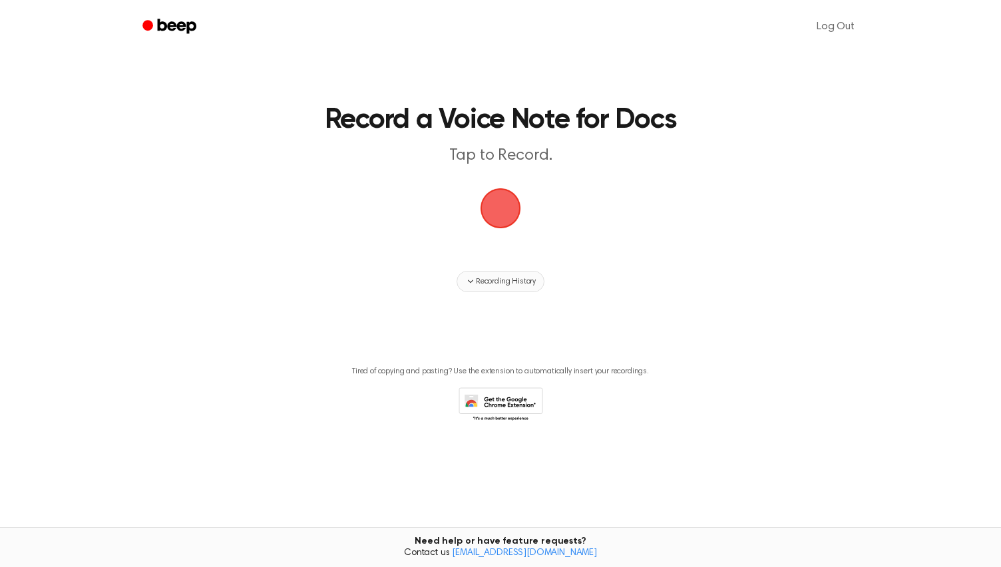 Image resolution: width=1001 pixels, height=567 pixels. Describe the element at coordinates (501, 208) in the screenshot. I see `button: Beep Logo` at that location.